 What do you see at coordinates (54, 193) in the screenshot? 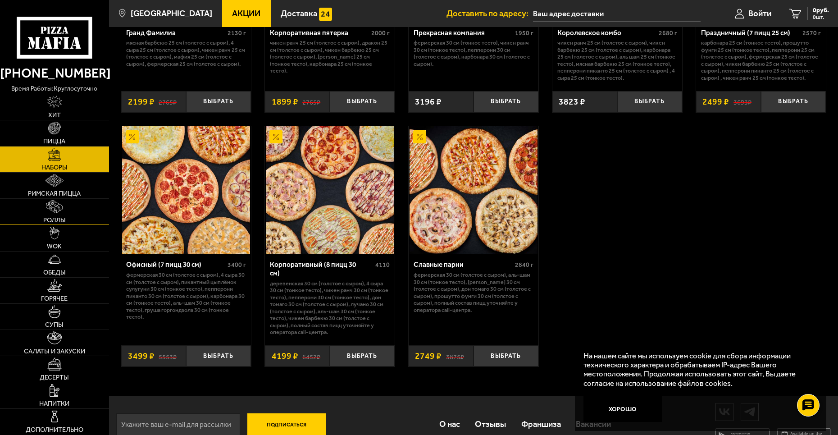
I see `span: Римская пицца` at bounding box center [54, 193].